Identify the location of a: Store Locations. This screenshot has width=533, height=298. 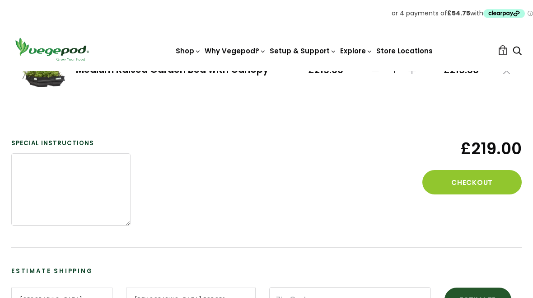
(404, 51).